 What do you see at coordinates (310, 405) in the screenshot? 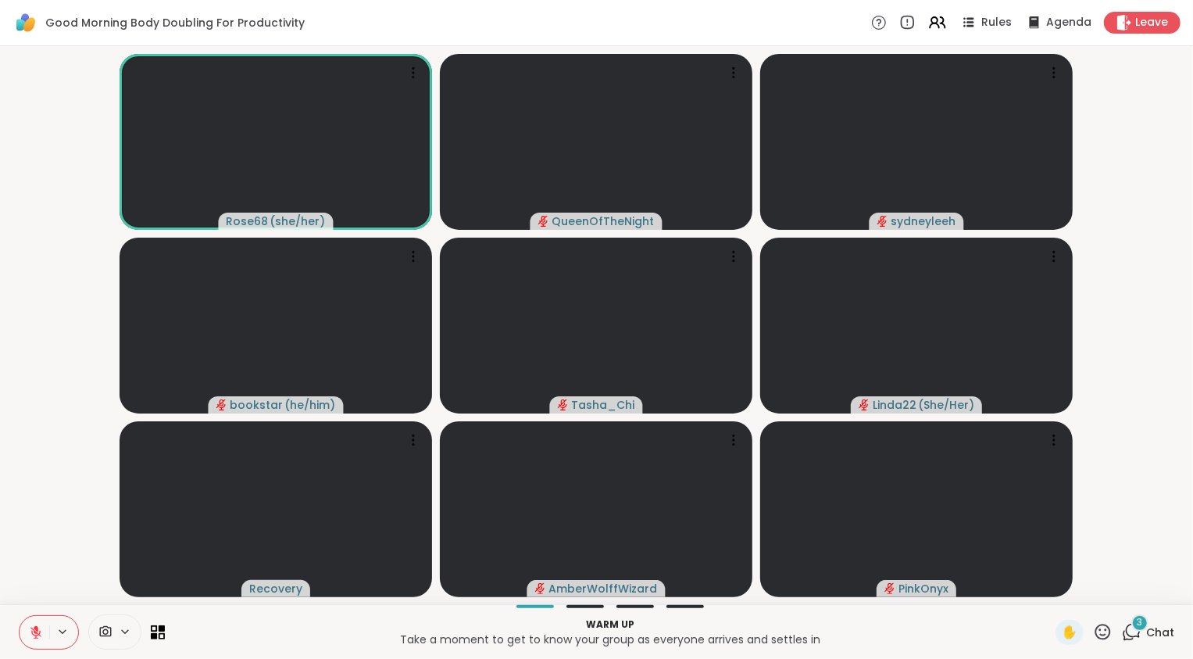
I see `span: ( he/him )` at bounding box center [310, 405].